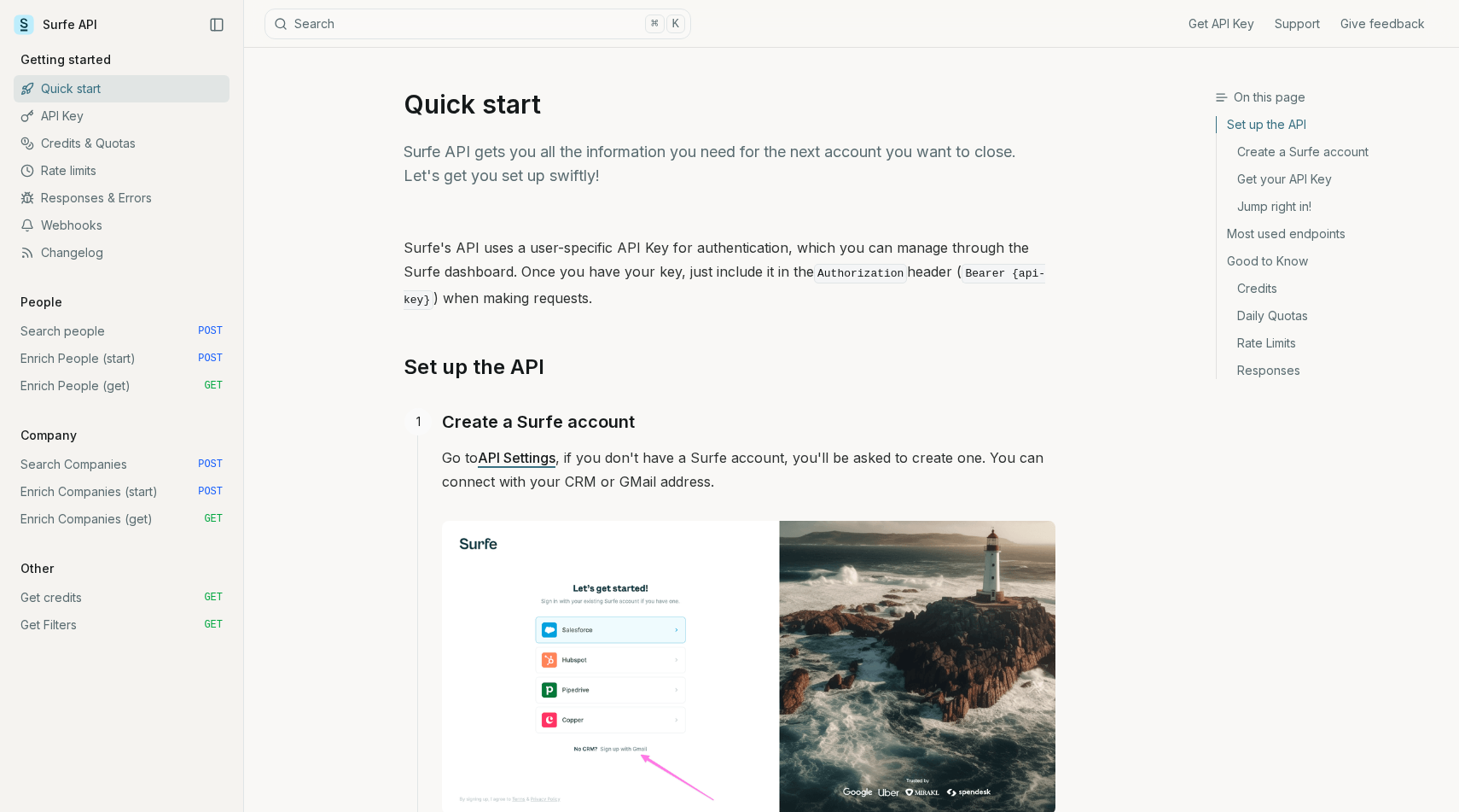 Image resolution: width=1459 pixels, height=812 pixels. What do you see at coordinates (676, 24) in the screenshot?
I see `kbd: K` at bounding box center [676, 24].